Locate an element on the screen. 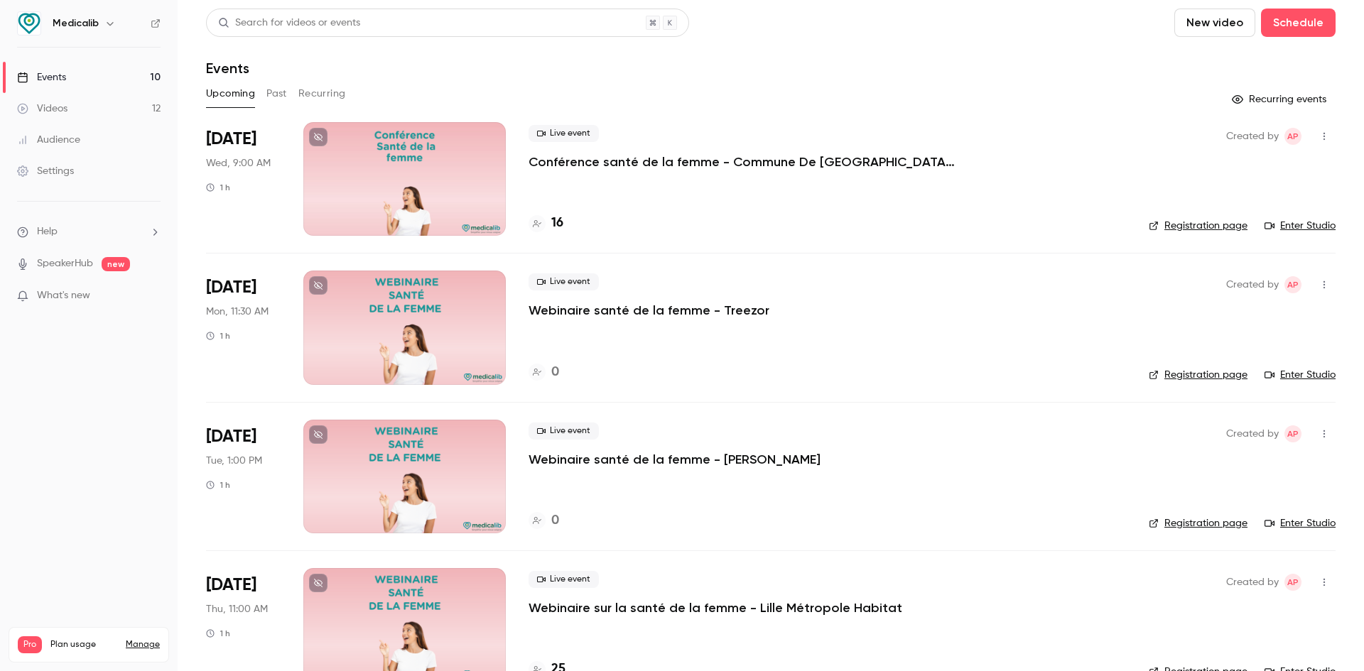 This screenshot has height=671, width=1364. div: Oct 6 Mon, 11:30 AM (Europe/Paris) is located at coordinates (243, 327).